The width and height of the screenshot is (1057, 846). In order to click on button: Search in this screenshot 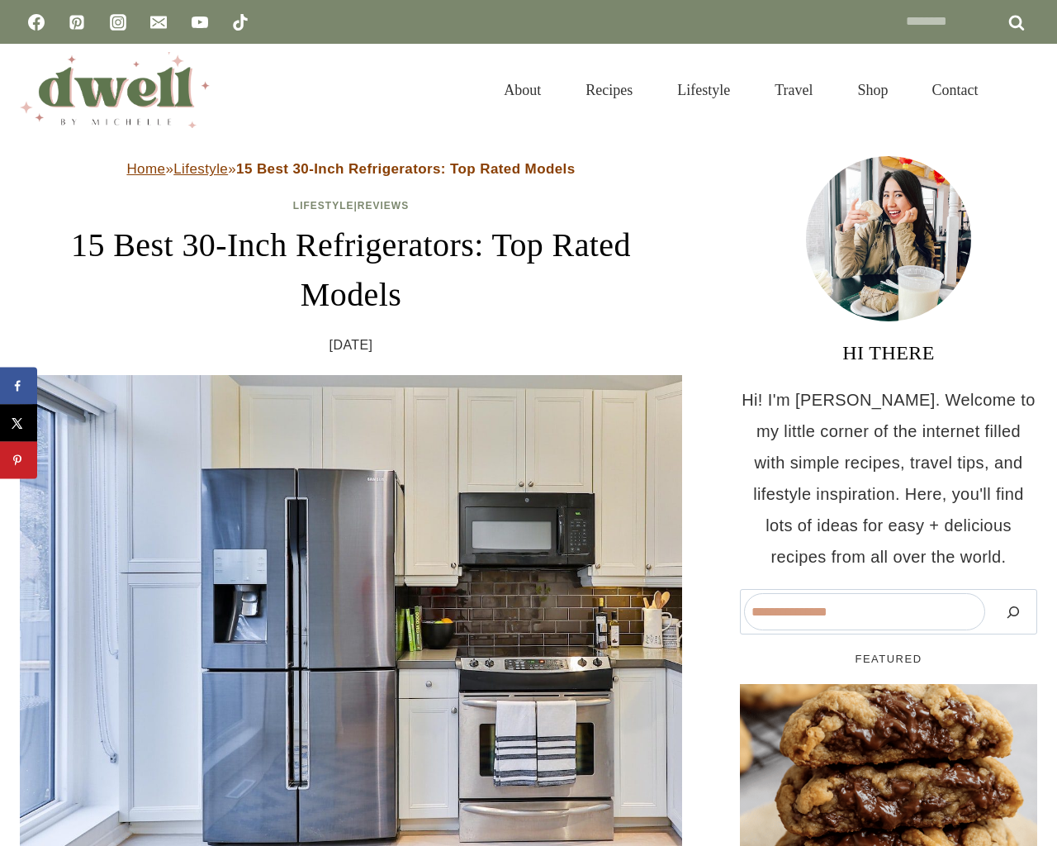, I will do `click(1013, 611)`.